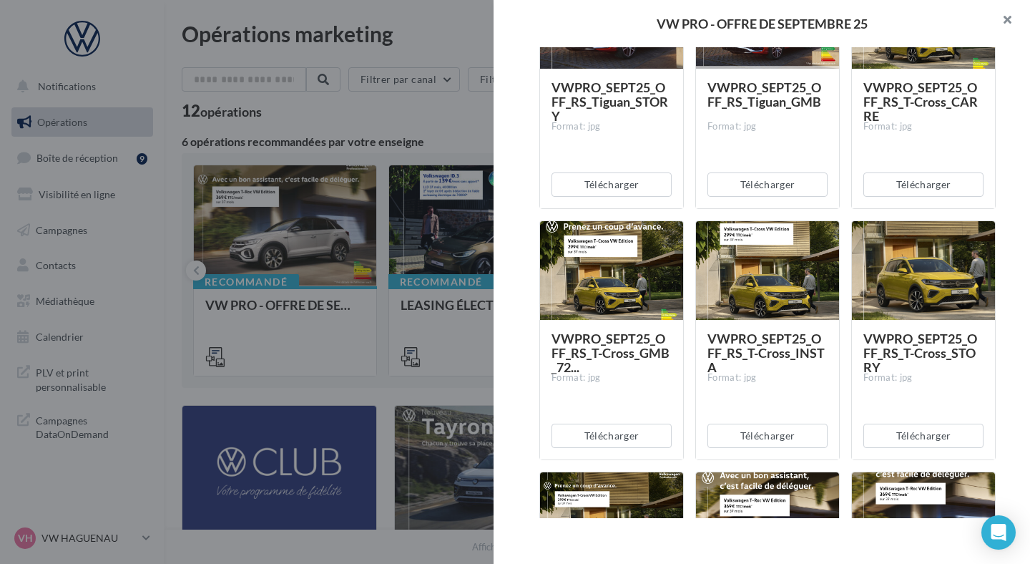 This screenshot has height=564, width=1030. I want to click on span: VWPRO_SEPT25_OFF_RS_T-Cross_INSTA, so click(766, 353).